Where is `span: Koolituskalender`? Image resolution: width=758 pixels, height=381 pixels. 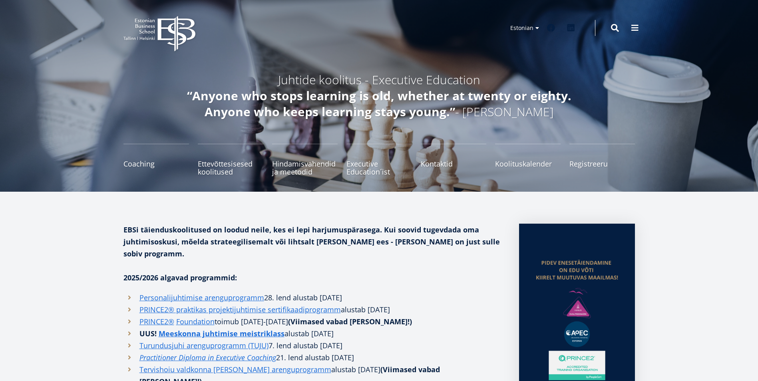
span: Koolituskalender is located at coordinates (528, 164).